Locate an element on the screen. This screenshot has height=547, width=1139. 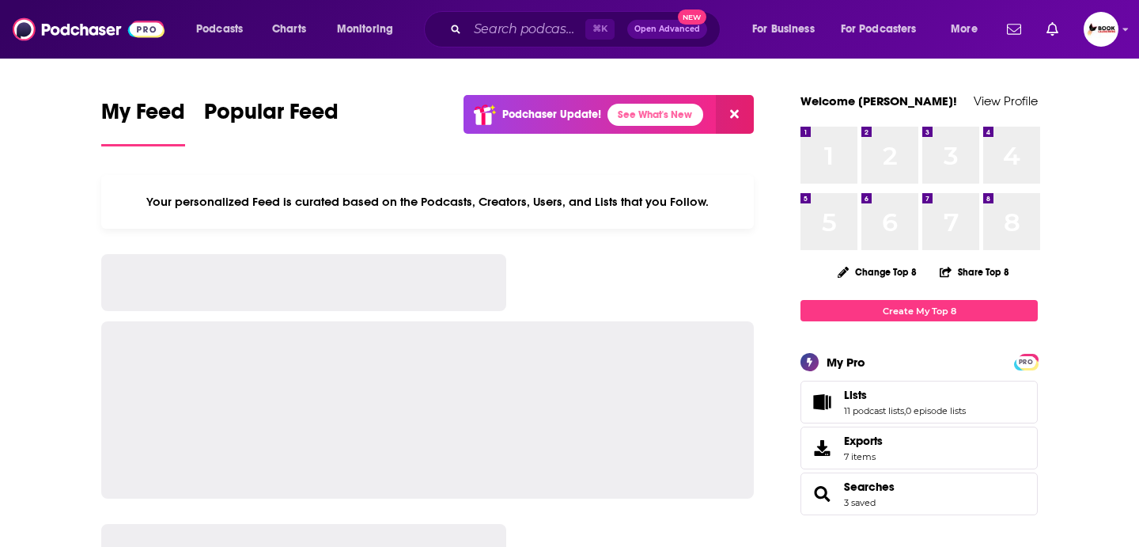
span: Podcasts is located at coordinates (219, 29).